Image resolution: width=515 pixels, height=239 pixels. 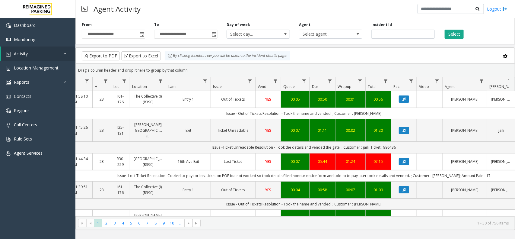 I want to click on span: Page 10, so click(x=172, y=223).